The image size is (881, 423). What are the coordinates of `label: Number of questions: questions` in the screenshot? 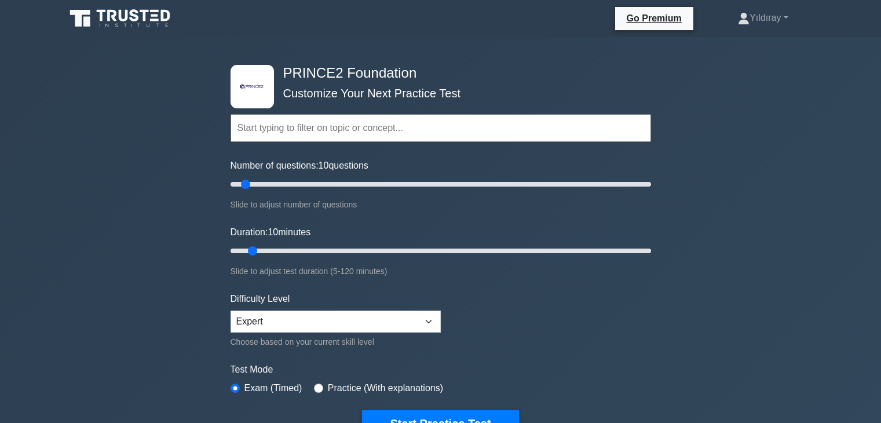 It's located at (299, 166).